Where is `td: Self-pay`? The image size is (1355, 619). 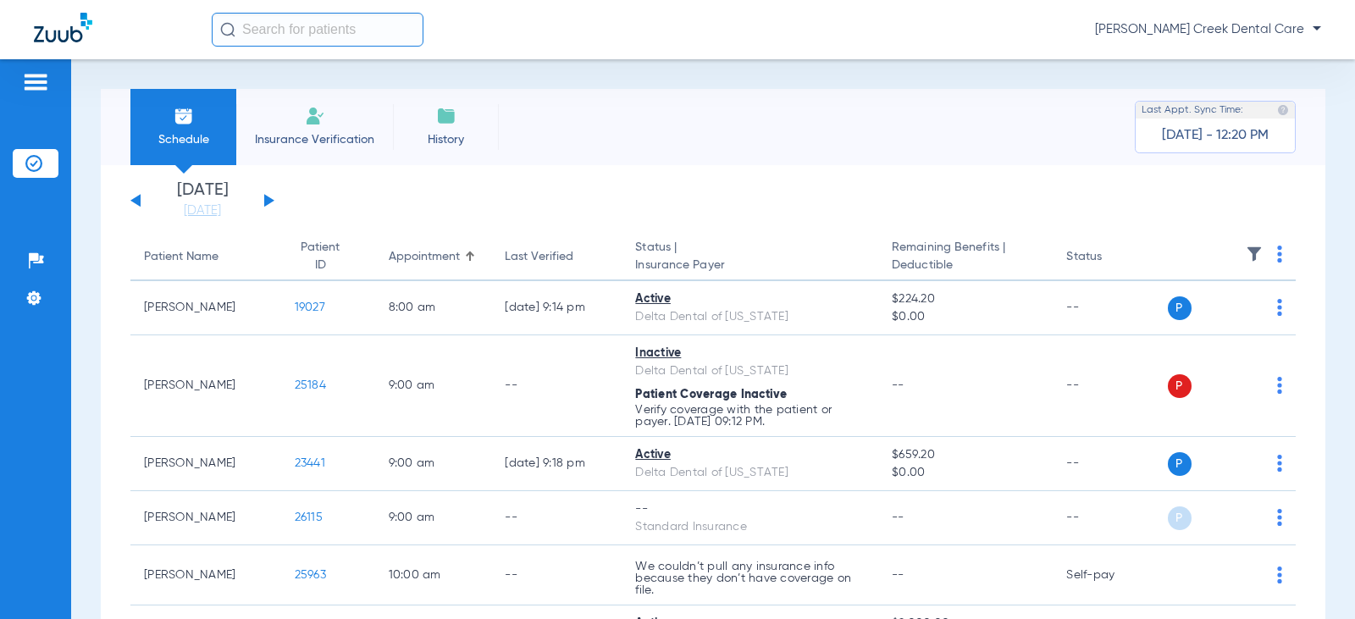
td: Self-pay is located at coordinates (1109, 575).